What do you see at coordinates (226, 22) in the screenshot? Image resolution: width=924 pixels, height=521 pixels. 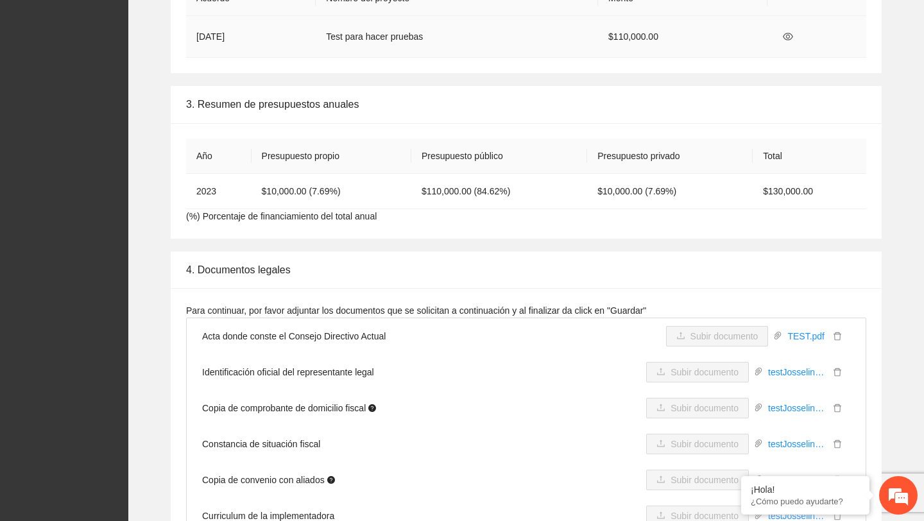 I see `div: Minimizar ventana de chat en vivo` at bounding box center [226, 22].